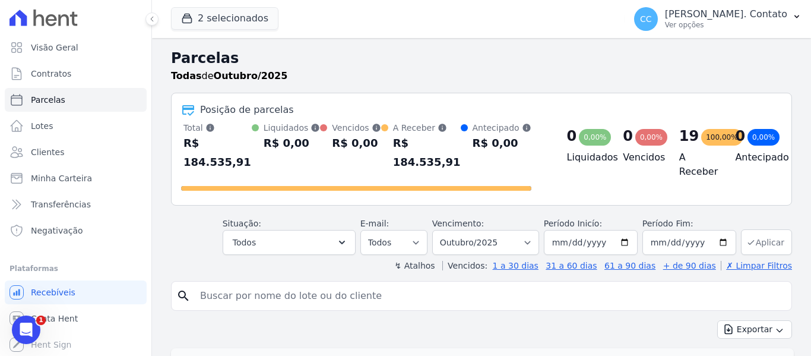 Image resolution: width=811 pixels, height=356 pixels. I want to click on p: de, so click(229, 76).